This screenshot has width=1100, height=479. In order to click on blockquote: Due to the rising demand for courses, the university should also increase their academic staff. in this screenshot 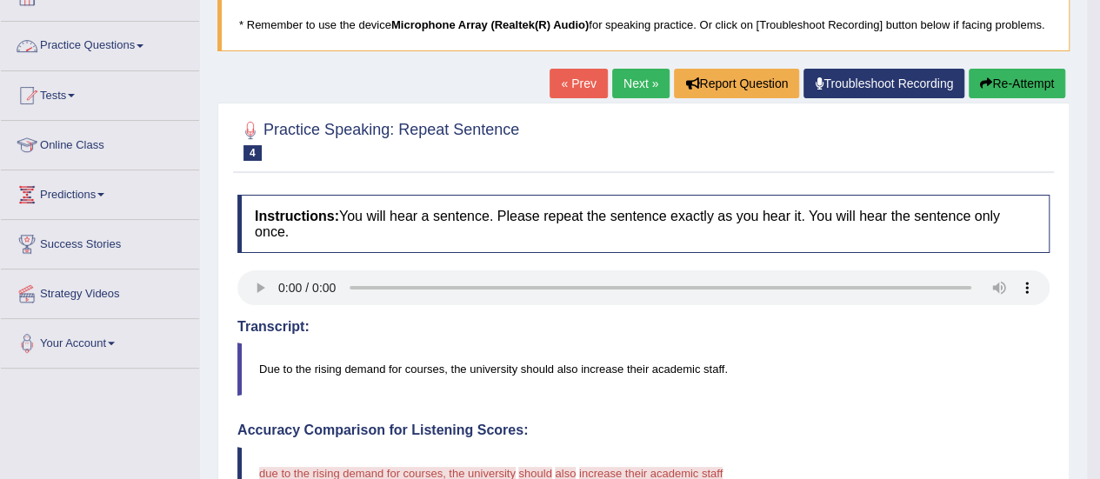, I will do `click(644, 369)`.